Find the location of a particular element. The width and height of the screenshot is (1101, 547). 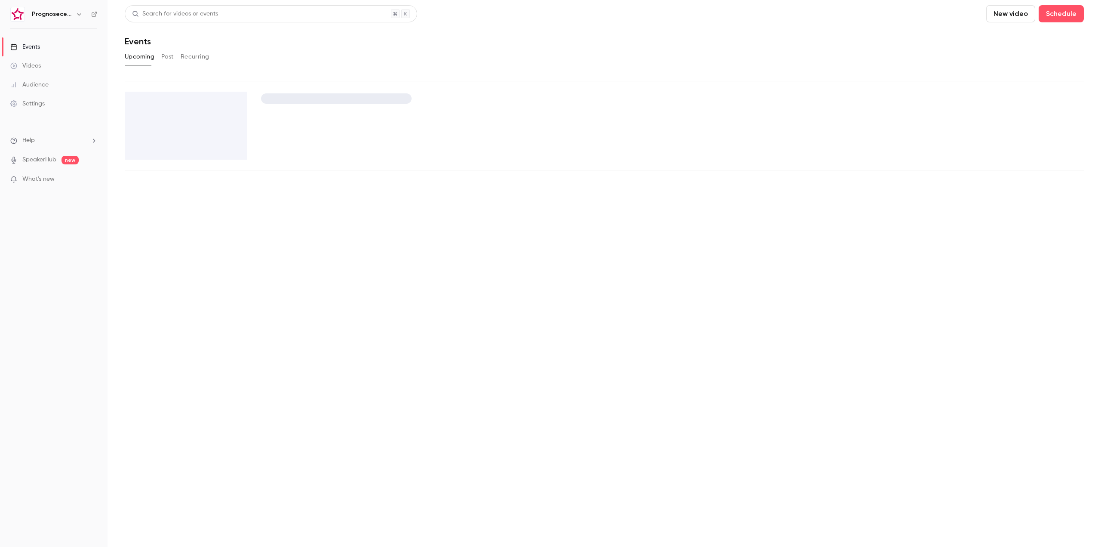

button: Schedule is located at coordinates (1061, 14).